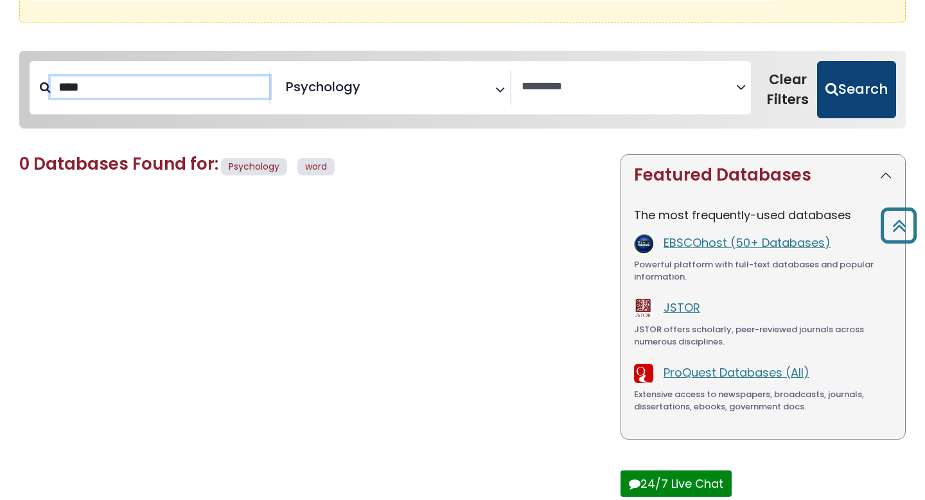 The image size is (925, 500). What do you see at coordinates (788, 90) in the screenshot?
I see `button: Clear Filters` at bounding box center [788, 90].